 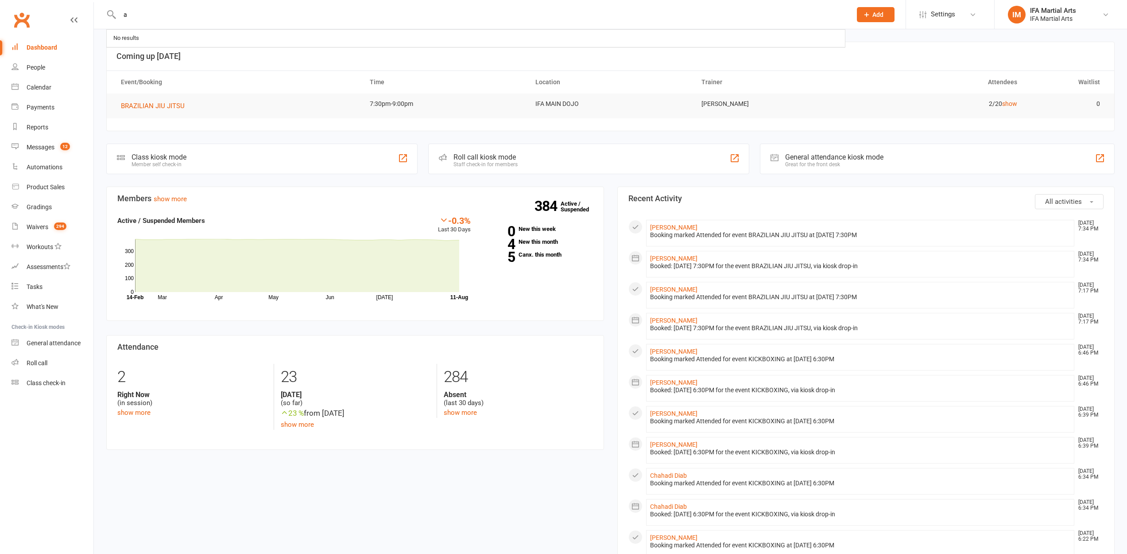 What do you see at coordinates (159, 157) in the screenshot?
I see `div: Class kiosk mode` at bounding box center [159, 157].